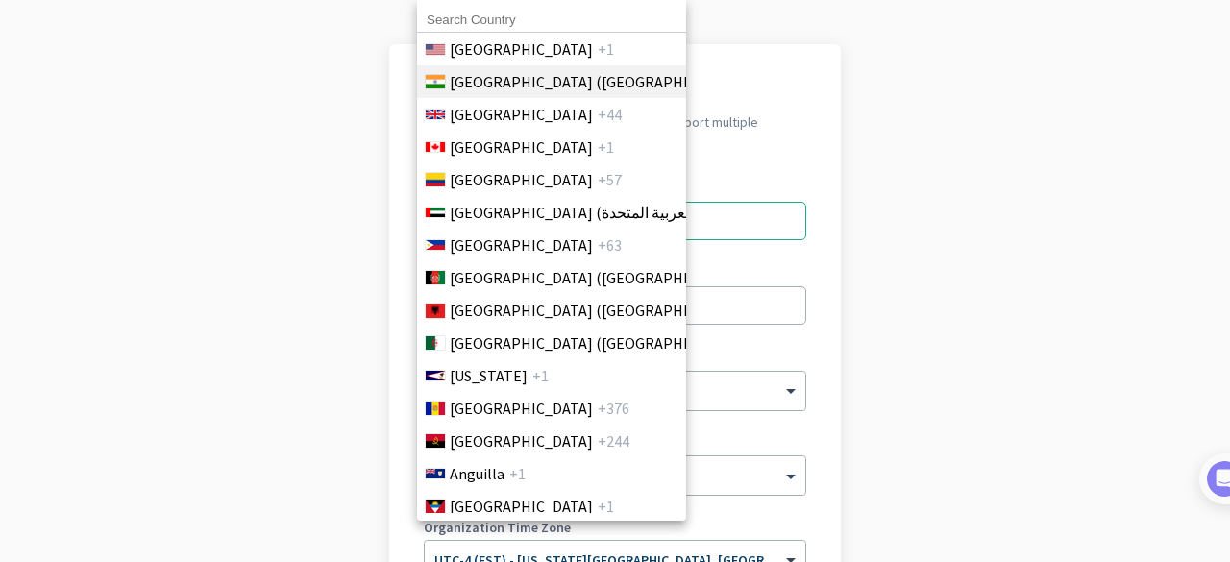 Image resolution: width=1230 pixels, height=562 pixels. What do you see at coordinates (613, 441) in the screenshot?
I see `span: +244` at bounding box center [613, 441].